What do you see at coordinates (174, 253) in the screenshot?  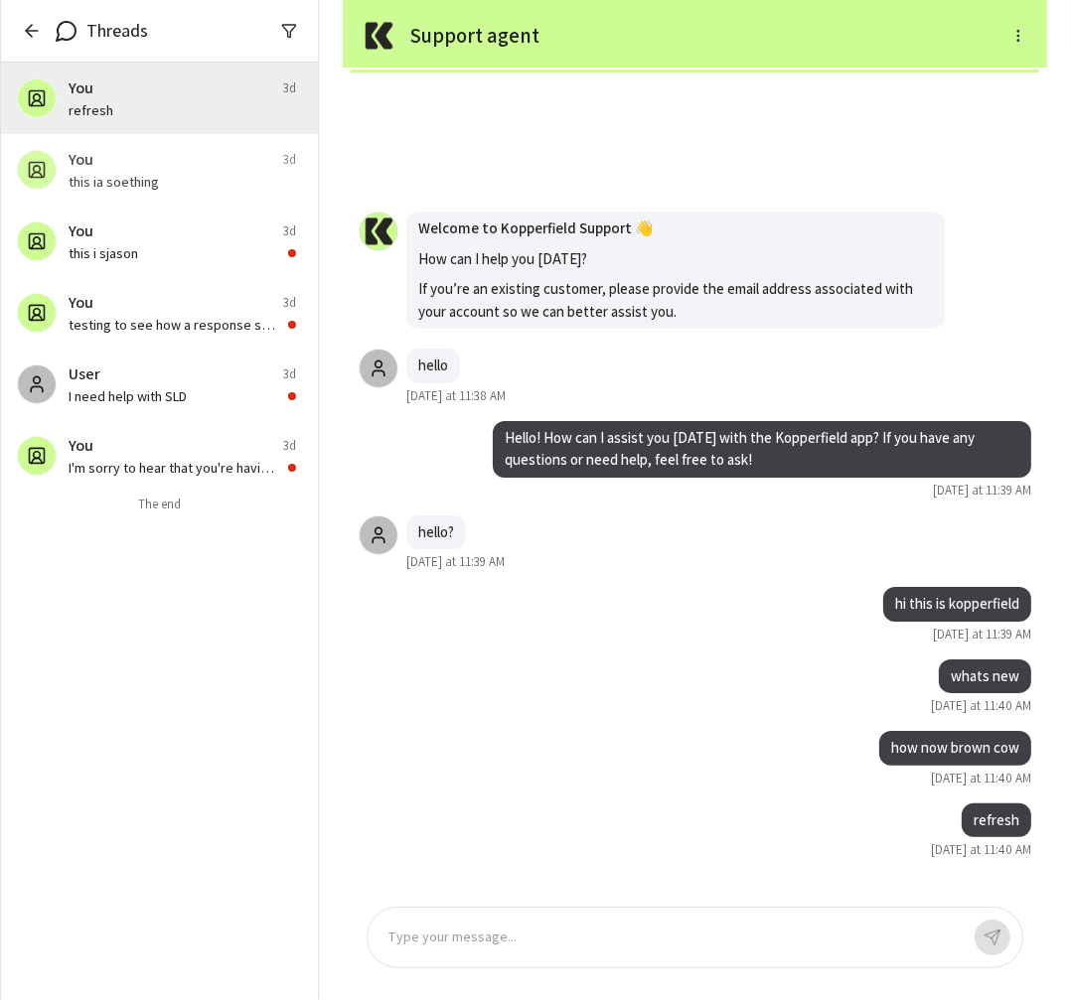 I see `p: this i sjason` at bounding box center [174, 253].